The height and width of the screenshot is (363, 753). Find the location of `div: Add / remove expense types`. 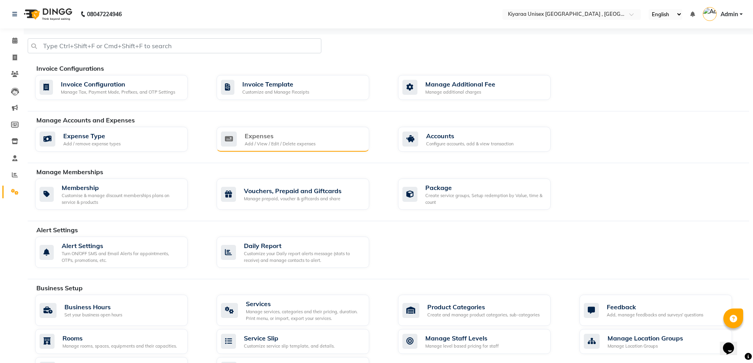

div: Add / remove expense types is located at coordinates (92, 144).